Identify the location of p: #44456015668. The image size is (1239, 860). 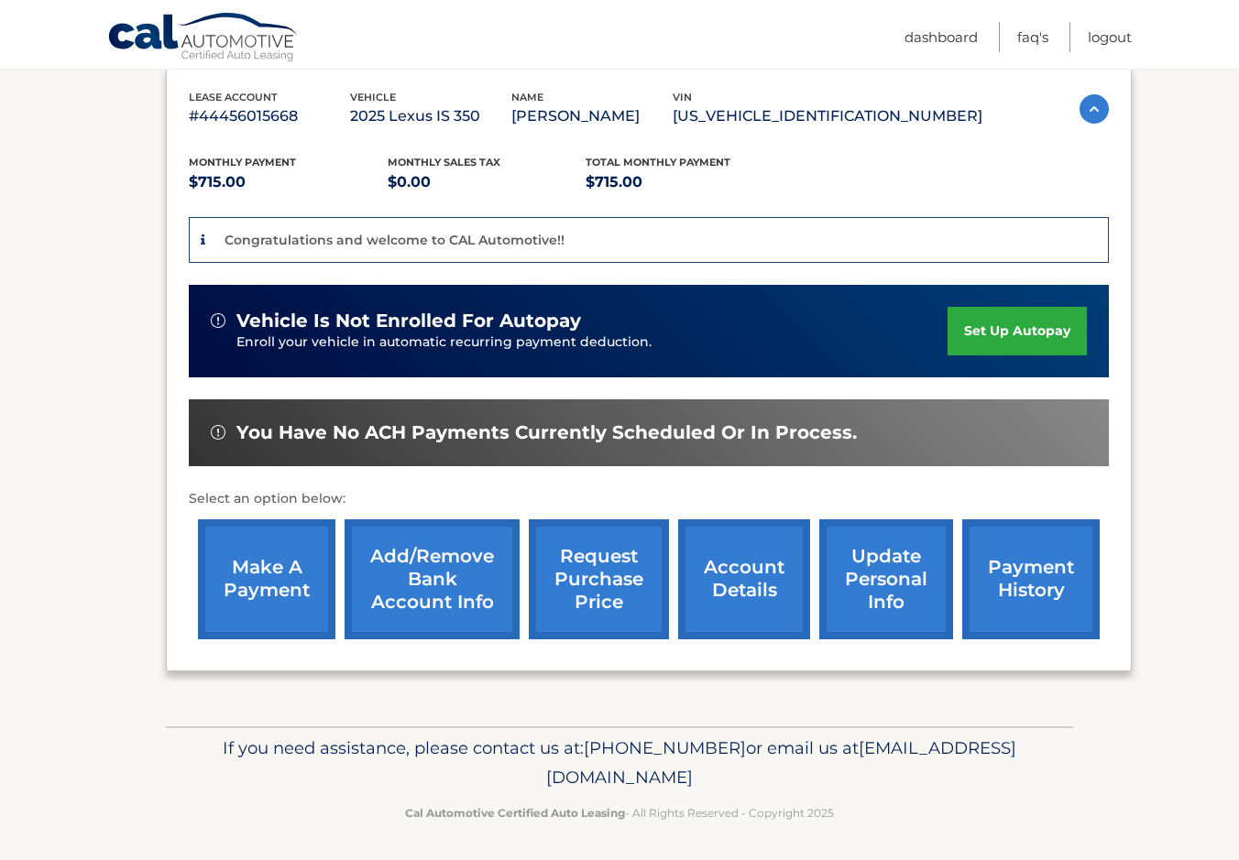
(269, 116).